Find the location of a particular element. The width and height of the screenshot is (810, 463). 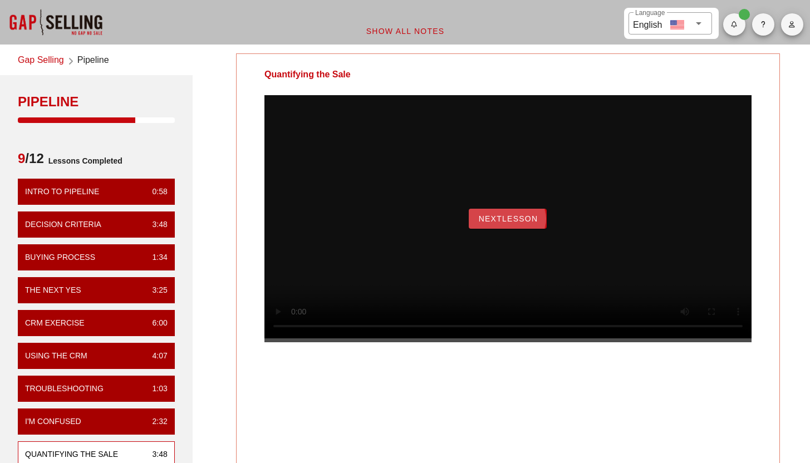

div: Troubleshooting is located at coordinates (64, 388).